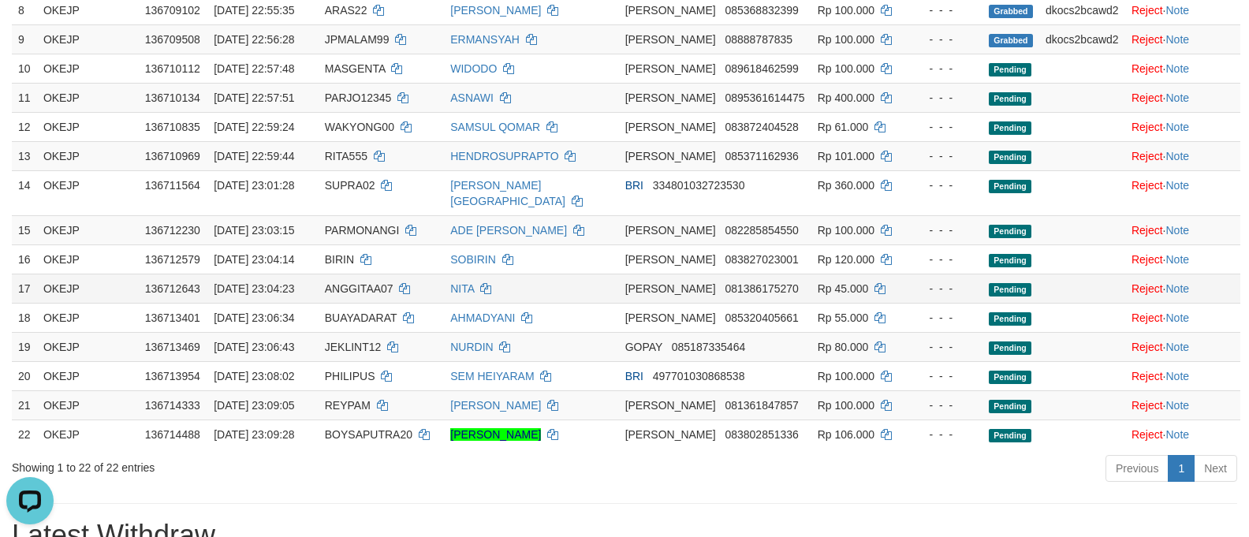 The height and width of the screenshot is (537, 1249). I want to click on a: HENDROSUPRAPTO, so click(504, 156).